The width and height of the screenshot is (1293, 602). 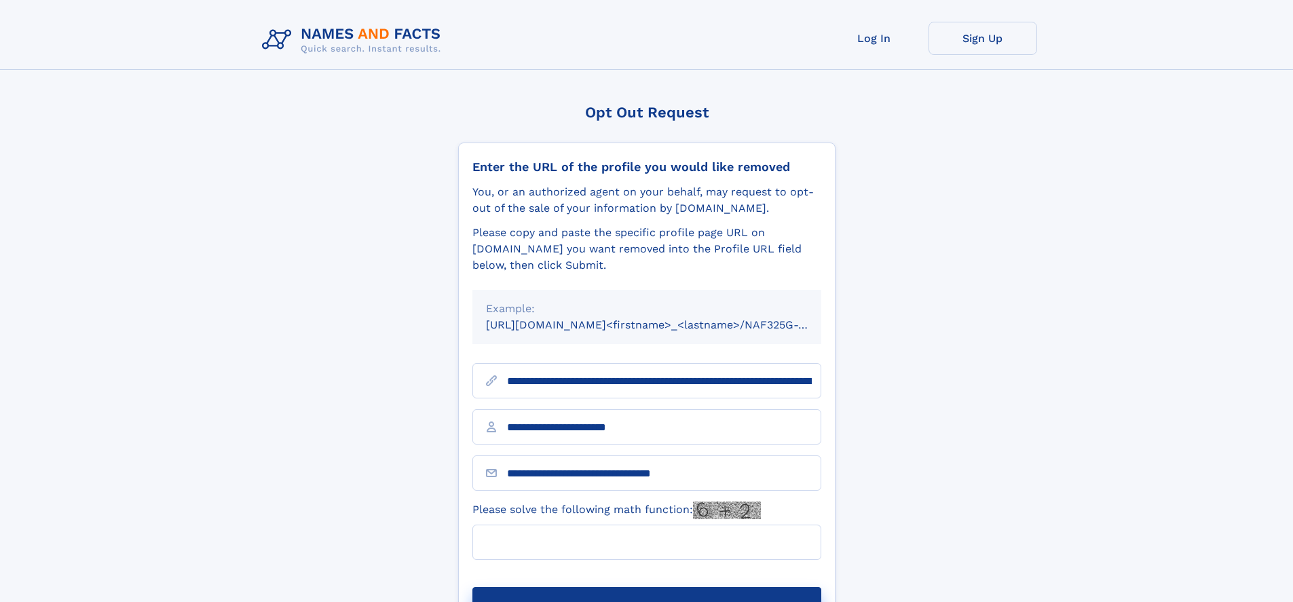 What do you see at coordinates (983, 38) in the screenshot?
I see `a: Sign Up` at bounding box center [983, 38].